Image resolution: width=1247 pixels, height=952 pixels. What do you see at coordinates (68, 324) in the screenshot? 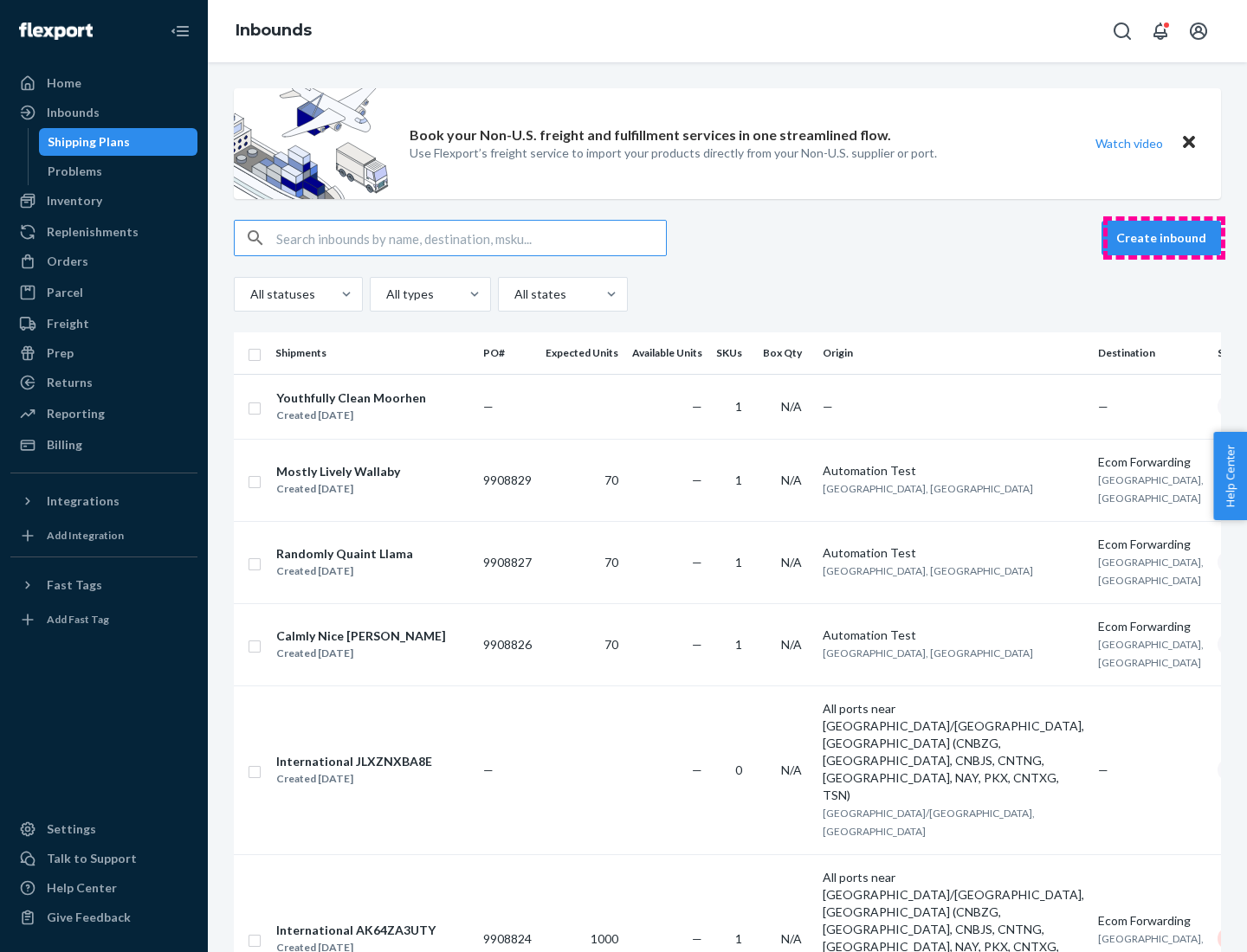
I see `div: Freight` at bounding box center [68, 324].